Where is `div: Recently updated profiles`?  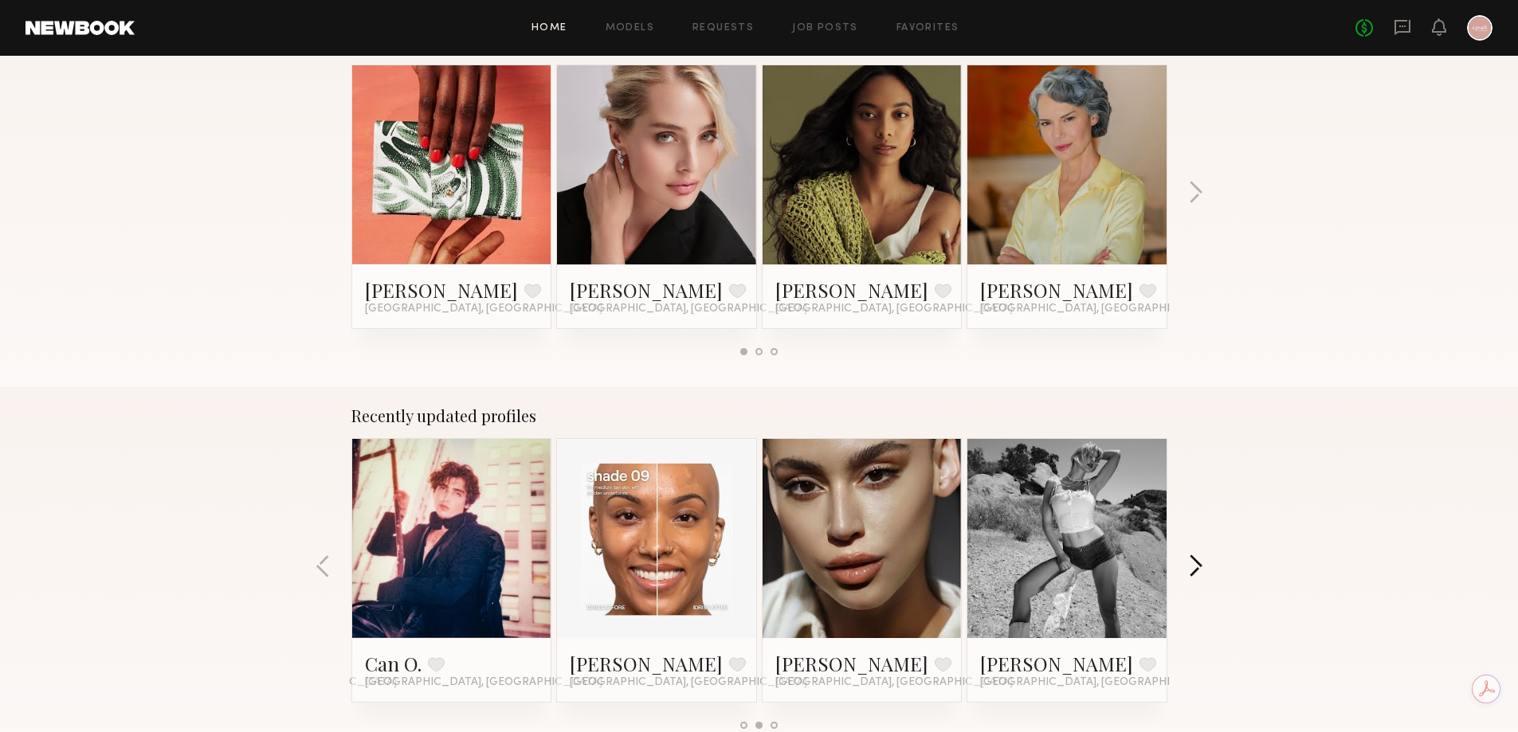
div: Recently updated profiles is located at coordinates (759, 416).